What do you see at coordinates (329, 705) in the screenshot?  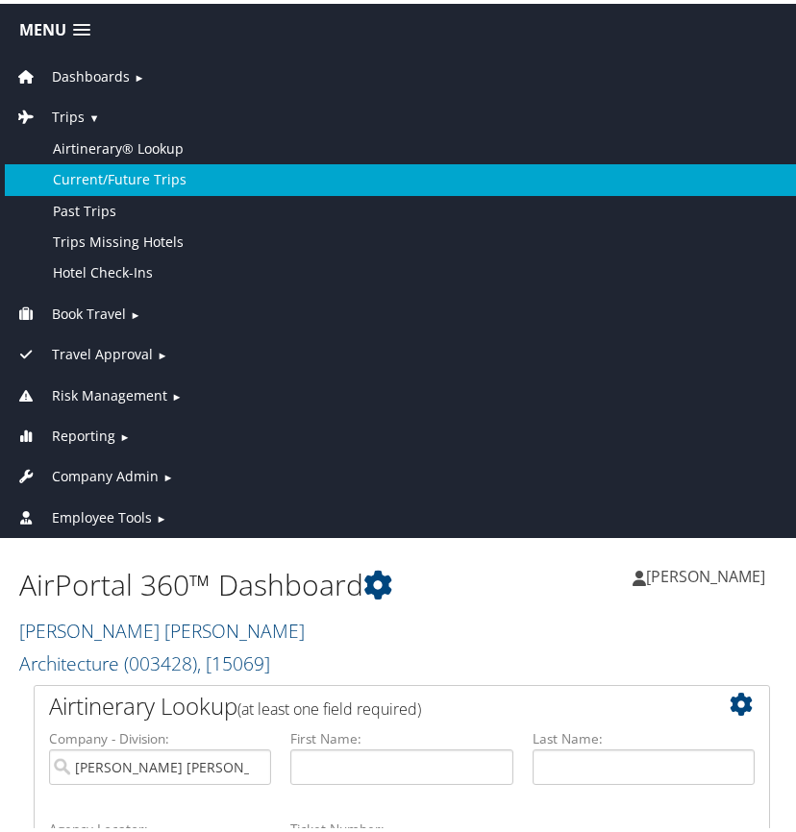 I see `span: (at least one field required)` at bounding box center [329, 705].